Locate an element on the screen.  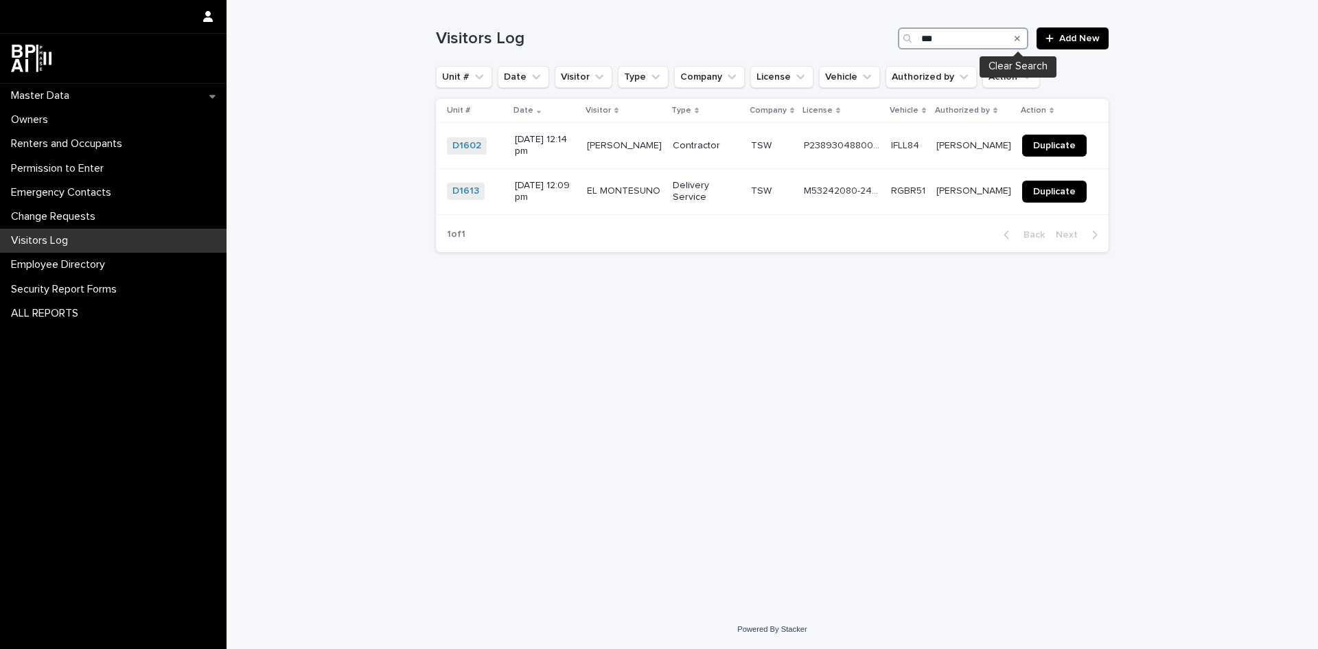
input: Search is located at coordinates (963, 38).